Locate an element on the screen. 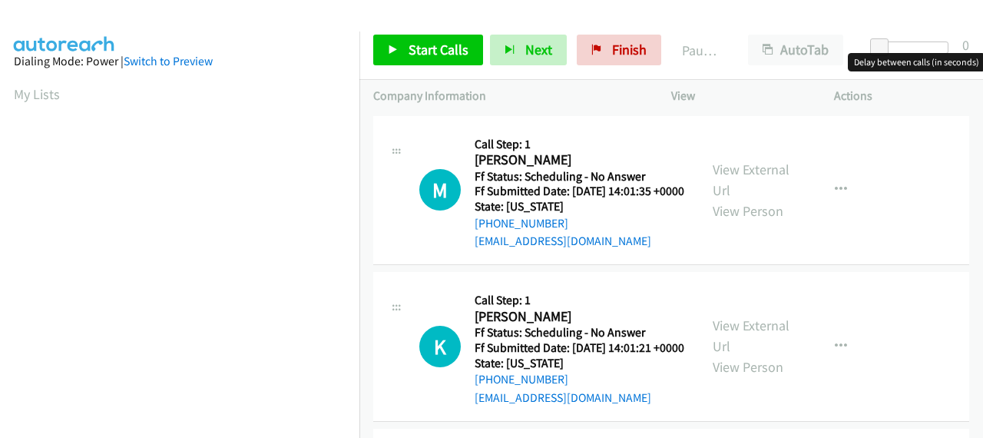 This screenshot has height=438, width=983. button: Next is located at coordinates (528, 50).